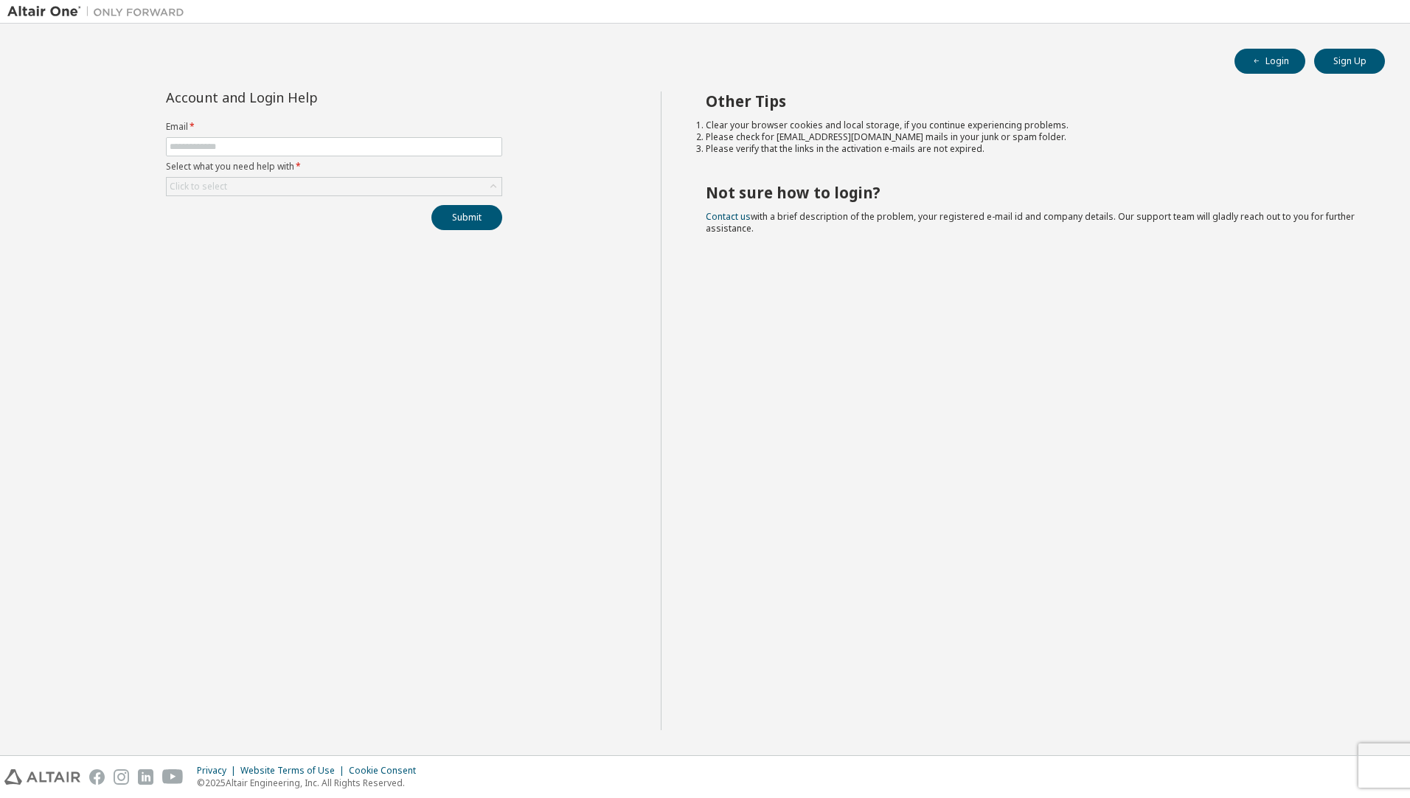 This screenshot has height=798, width=1410. I want to click on img: altair_logo.svg, so click(42, 777).